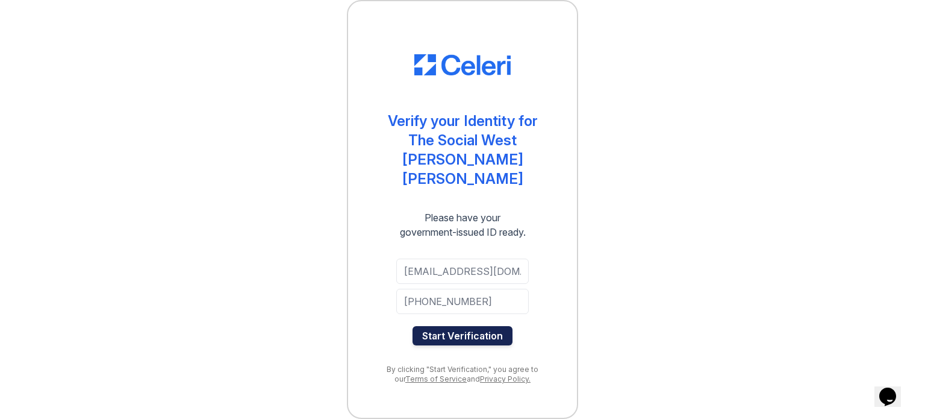  What do you see at coordinates (463, 301) in the screenshot?
I see `input: Phone` at bounding box center [463, 301].